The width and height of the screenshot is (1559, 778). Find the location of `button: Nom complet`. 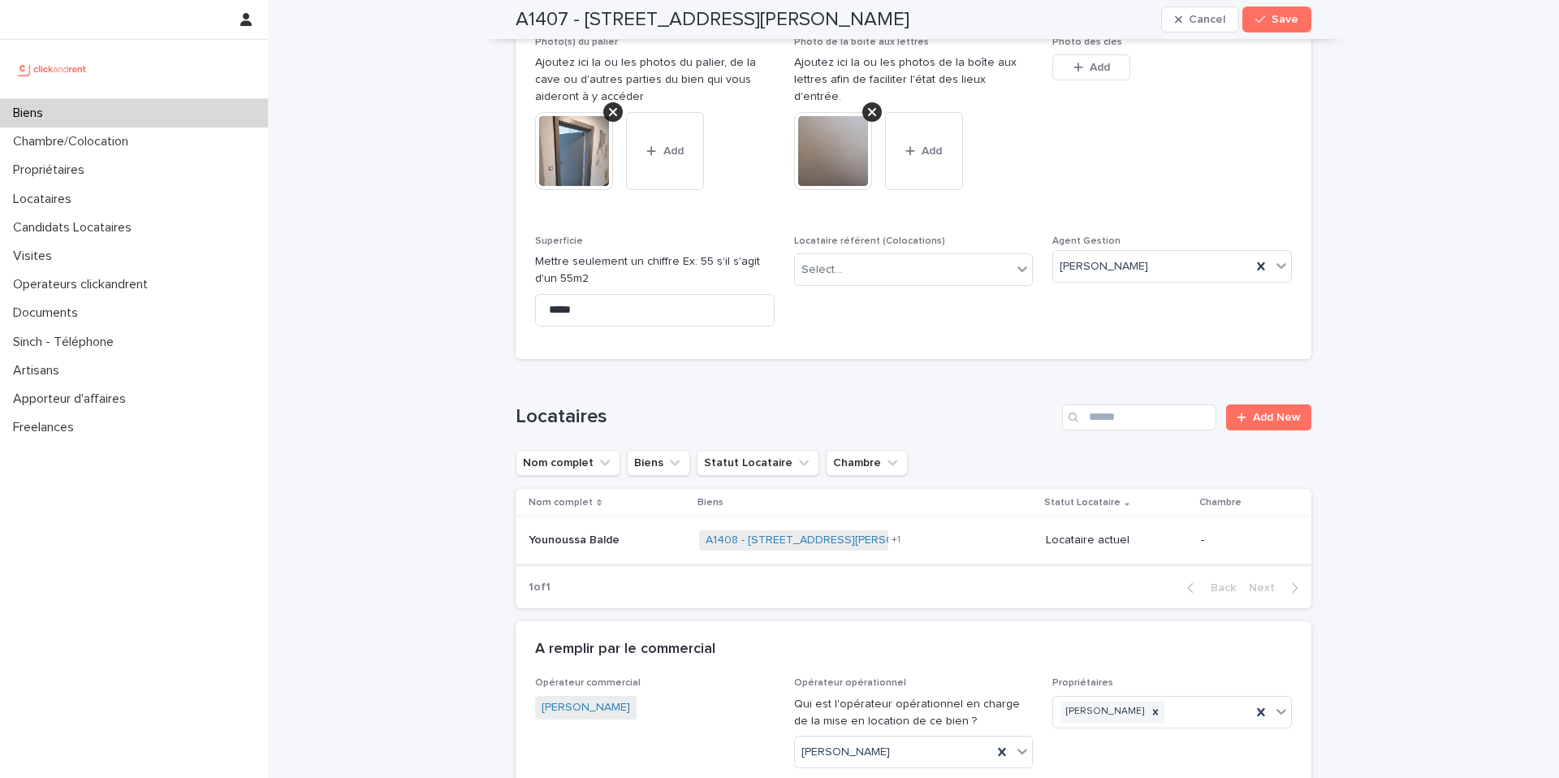

button: Nom complet is located at coordinates (567, 463).